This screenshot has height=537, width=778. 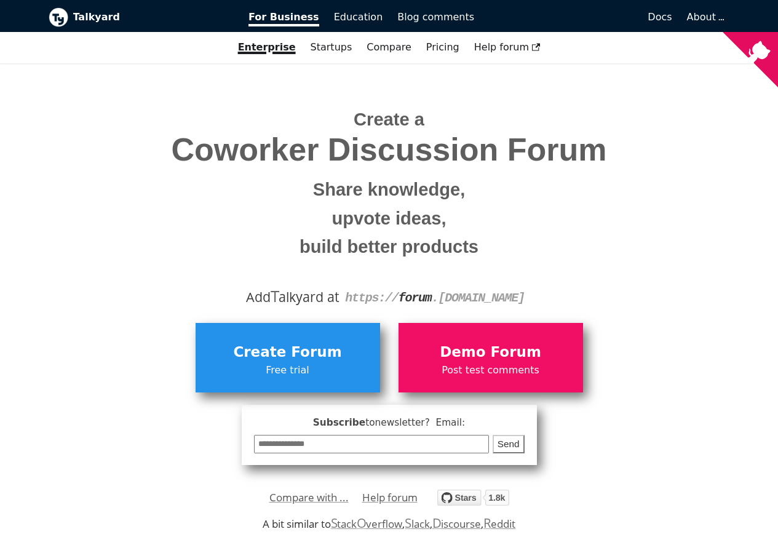 What do you see at coordinates (58, 17) in the screenshot?
I see `img: Talkyard logo` at bounding box center [58, 17].